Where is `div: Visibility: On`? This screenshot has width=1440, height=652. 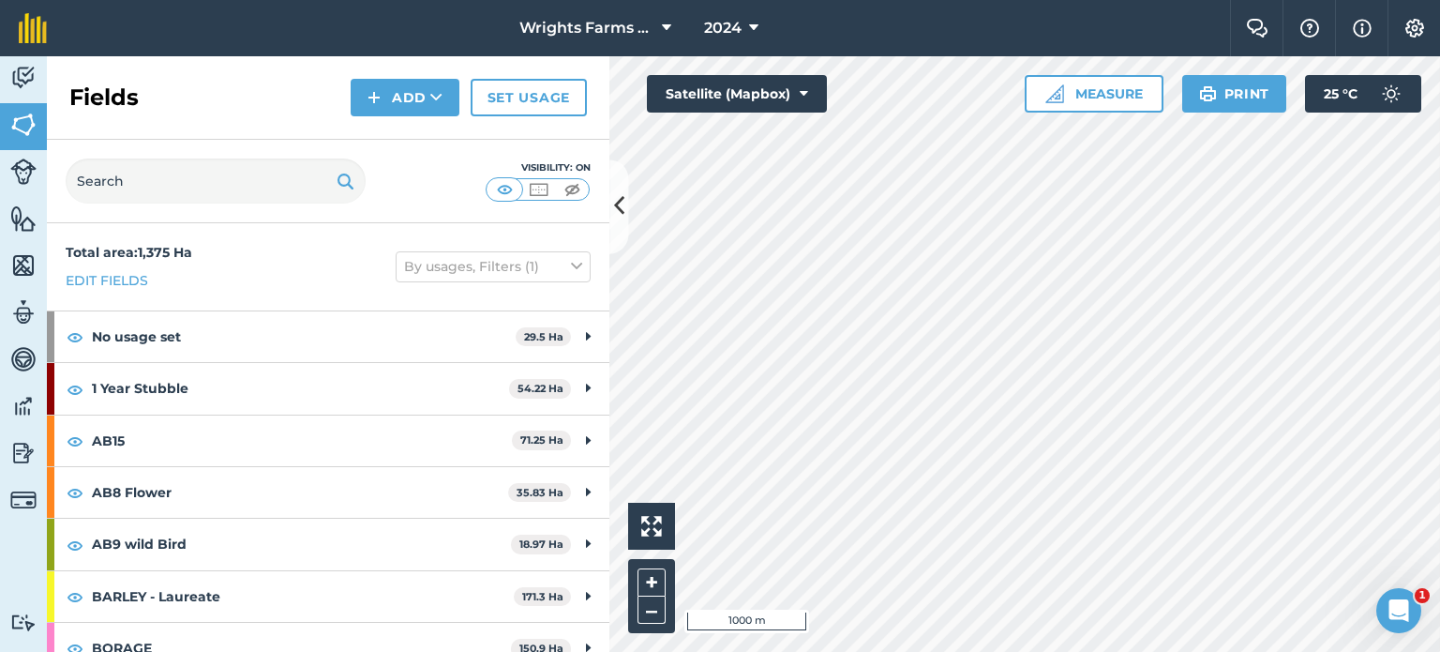
div: Visibility: On is located at coordinates (538, 168).